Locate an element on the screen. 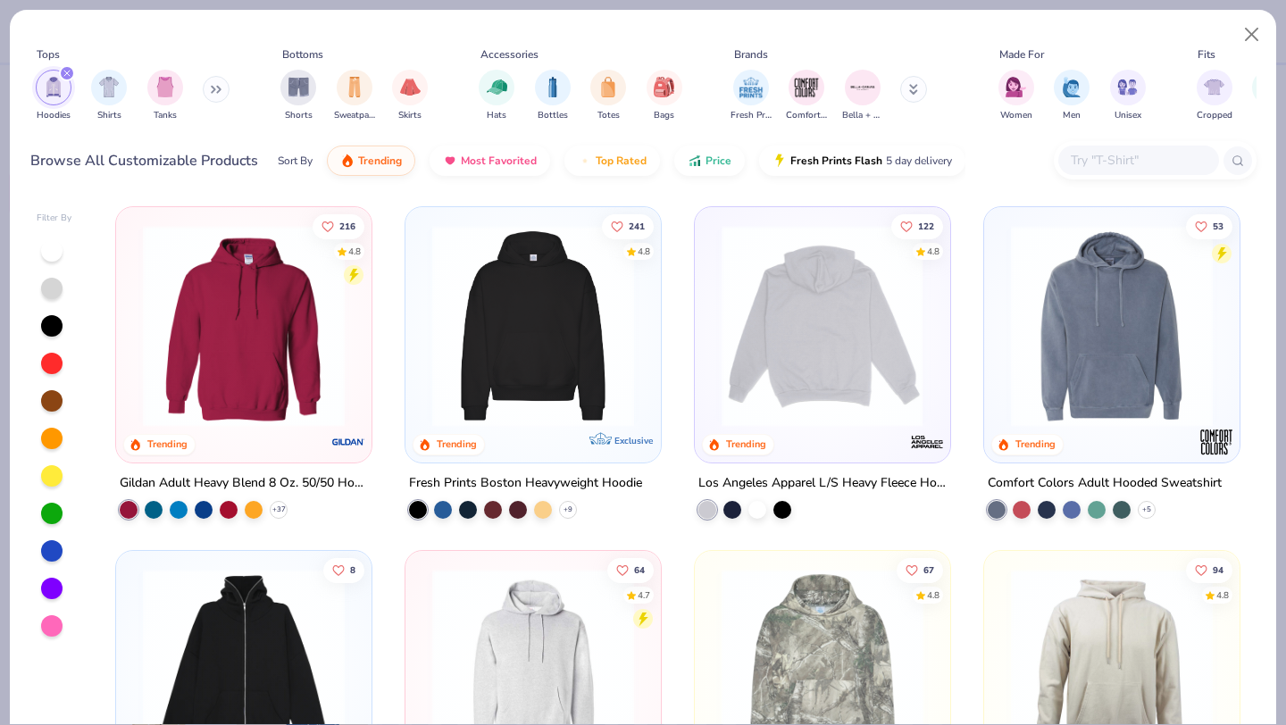  img: Shorts Image is located at coordinates (298, 87).